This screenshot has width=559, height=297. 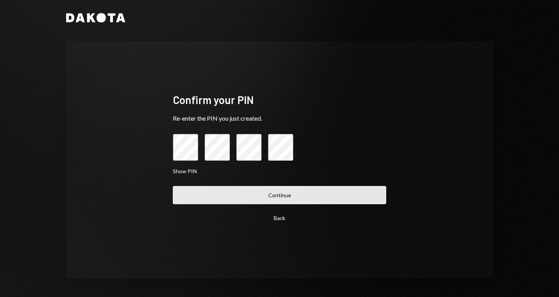 I want to click on input: pin code 2 of 4, so click(x=217, y=147).